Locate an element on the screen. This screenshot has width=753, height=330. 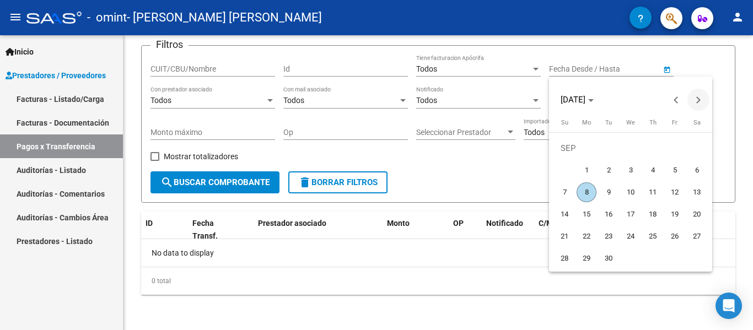
button: September 2, 2025 is located at coordinates (608, 170).